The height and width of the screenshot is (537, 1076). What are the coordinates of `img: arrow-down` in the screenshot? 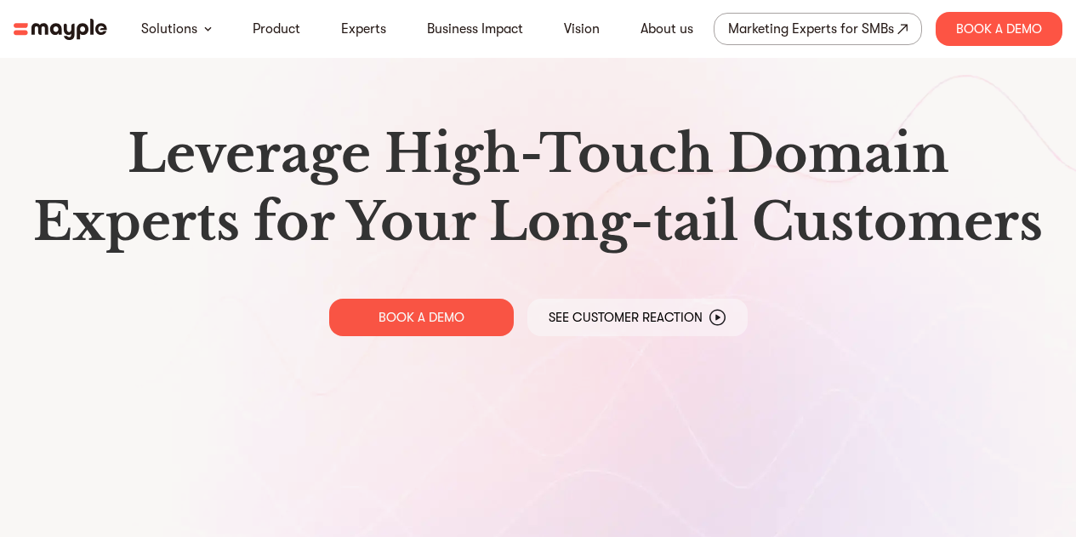 It's located at (208, 29).